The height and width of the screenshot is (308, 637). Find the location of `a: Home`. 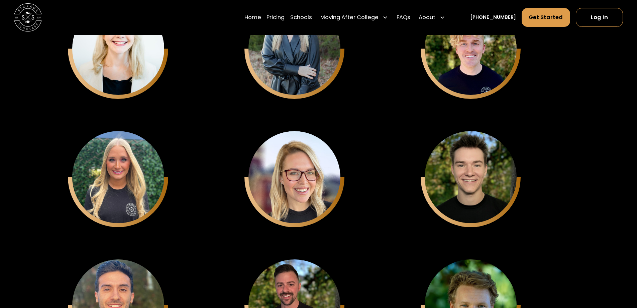

a: Home is located at coordinates (253, 17).